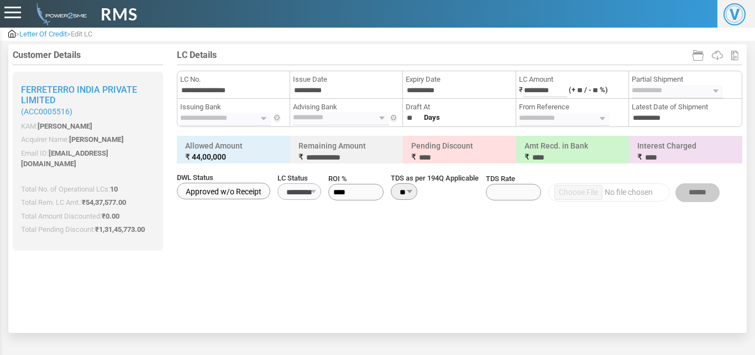 This screenshot has width=755, height=355. What do you see at coordinates (572, 80) in the screenshot?
I see `span: LC Amount` at bounding box center [572, 80].